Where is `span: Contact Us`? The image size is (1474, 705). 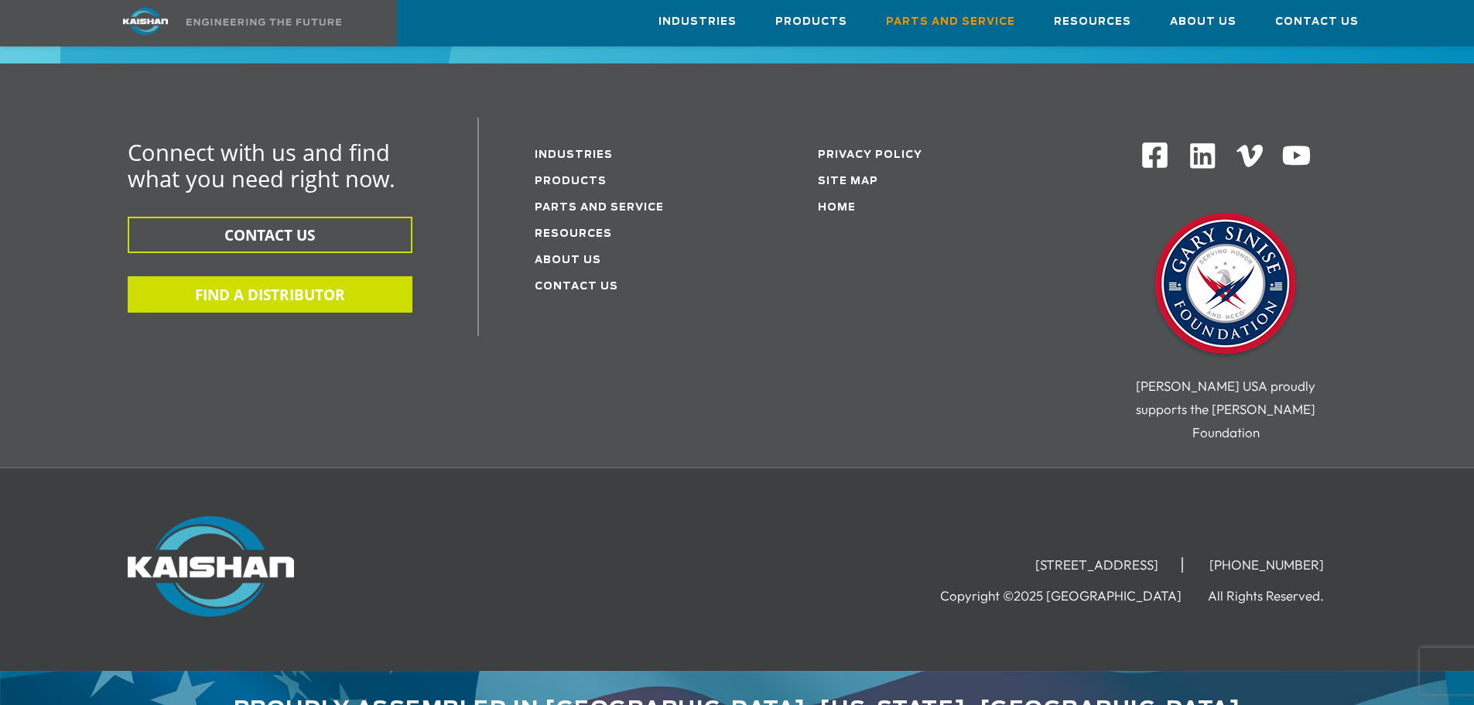
span: Contact Us is located at coordinates (1317, 22).